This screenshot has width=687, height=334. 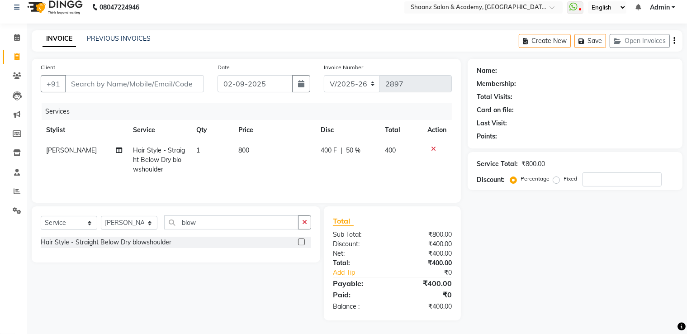 What do you see at coordinates (544, 41) in the screenshot?
I see `button: Create New` at bounding box center [544, 41].